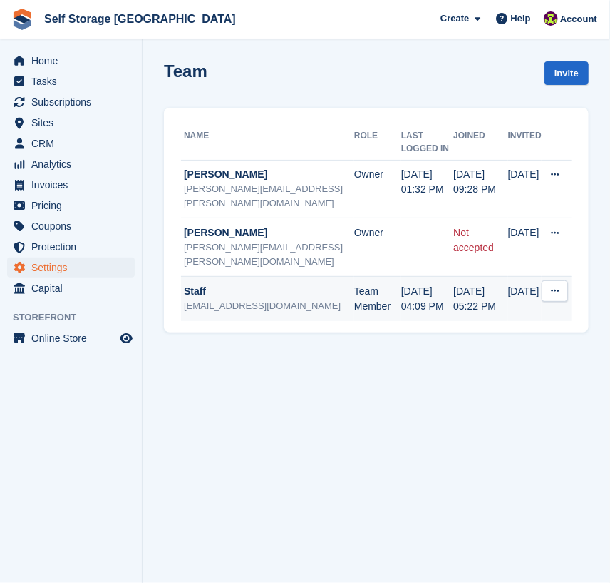  I want to click on th: Last logged in, so click(427, 143).